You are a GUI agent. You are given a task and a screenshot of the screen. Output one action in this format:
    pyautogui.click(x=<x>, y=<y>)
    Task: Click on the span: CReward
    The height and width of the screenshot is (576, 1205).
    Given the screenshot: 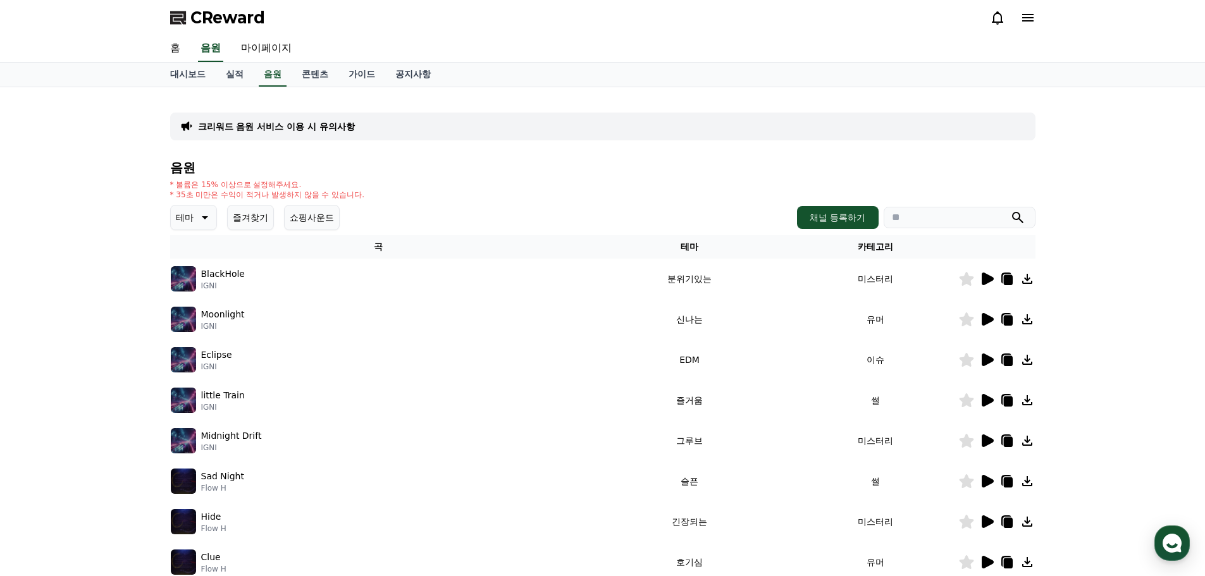 What is the action you would take?
    pyautogui.click(x=228, y=18)
    